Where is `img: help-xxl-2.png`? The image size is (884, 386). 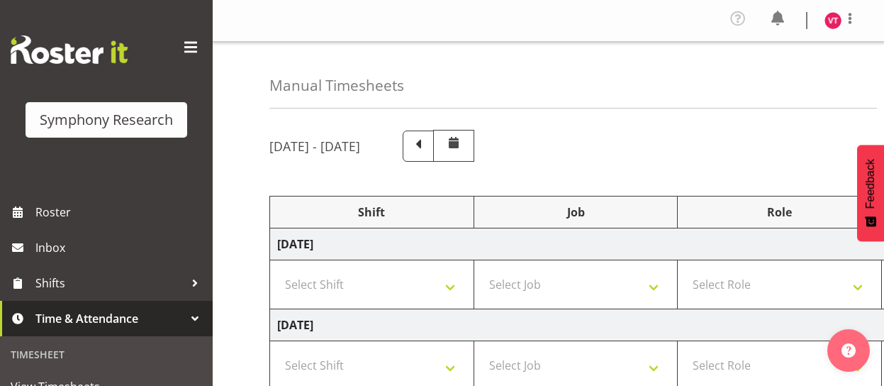 img: help-xxl-2.png is located at coordinates (849, 350).